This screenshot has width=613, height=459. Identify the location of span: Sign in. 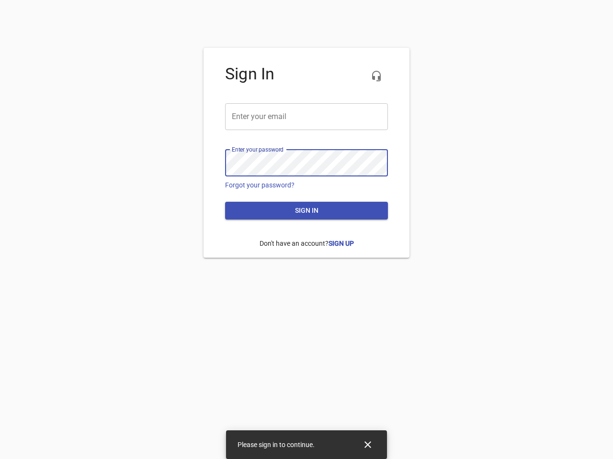
(306, 211).